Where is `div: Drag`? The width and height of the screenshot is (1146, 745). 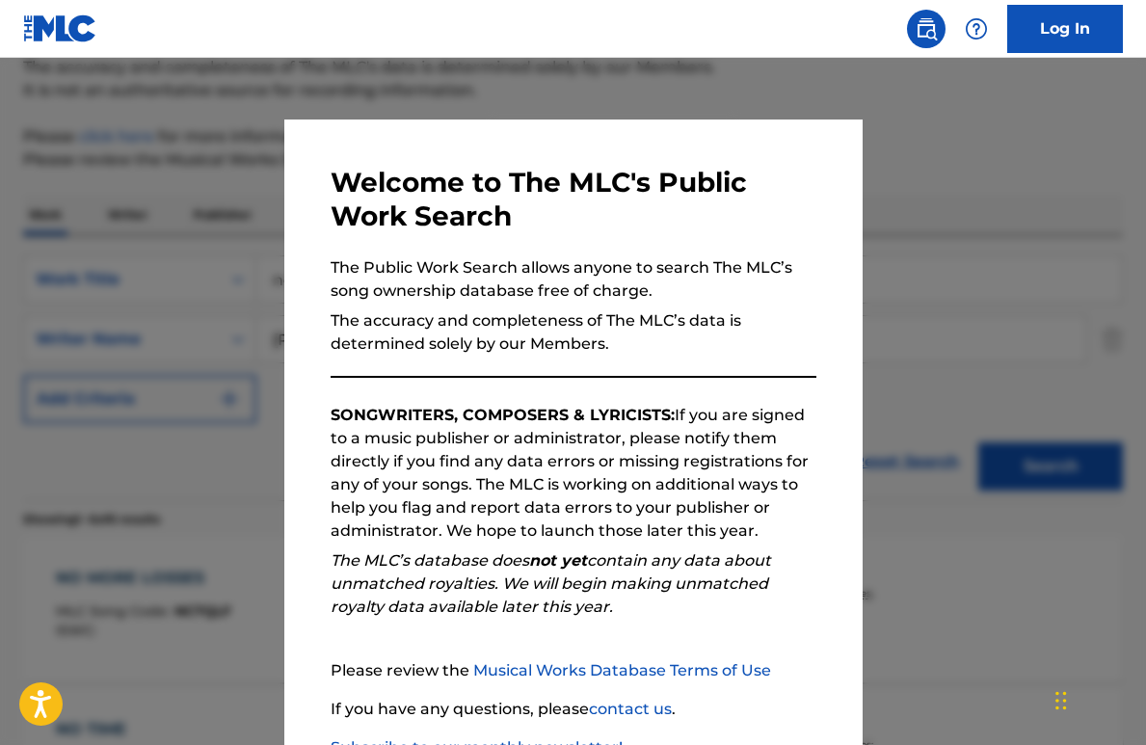 div: Drag is located at coordinates (1061, 701).